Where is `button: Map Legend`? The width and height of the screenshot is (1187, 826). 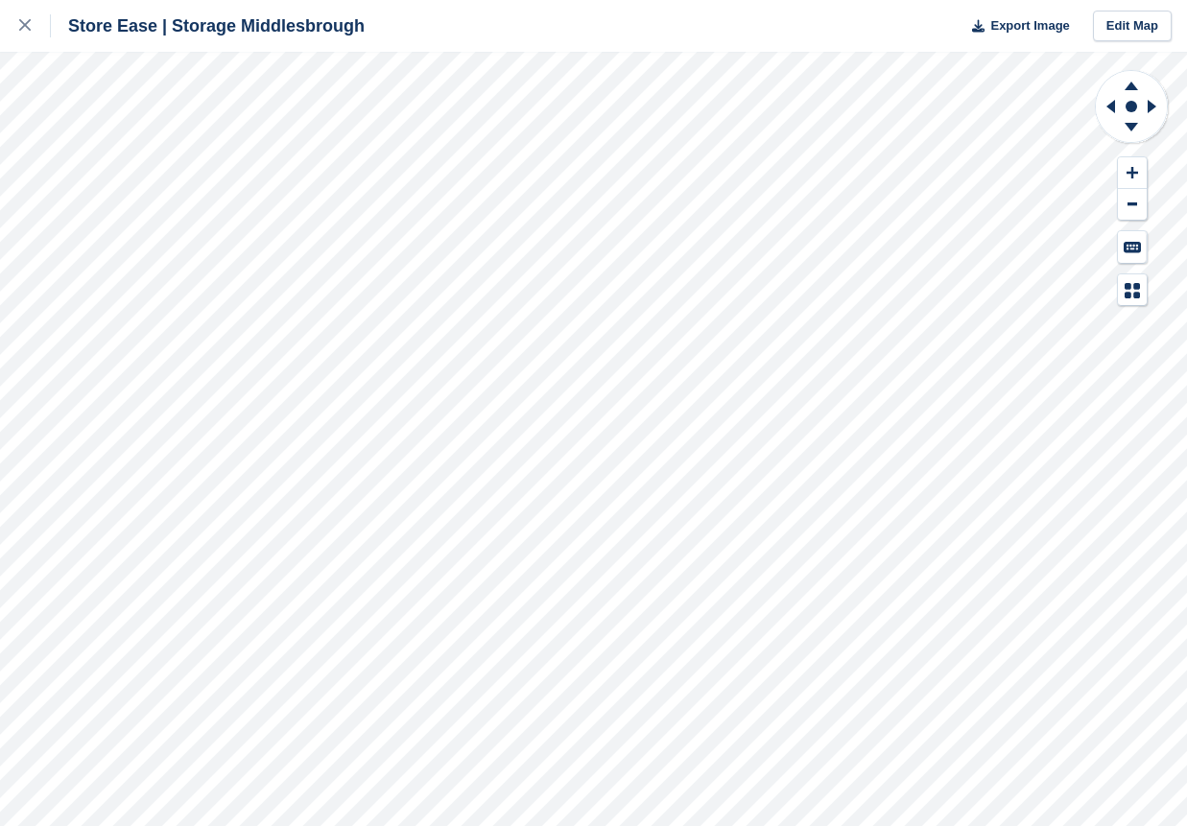 button: Map Legend is located at coordinates (1132, 290).